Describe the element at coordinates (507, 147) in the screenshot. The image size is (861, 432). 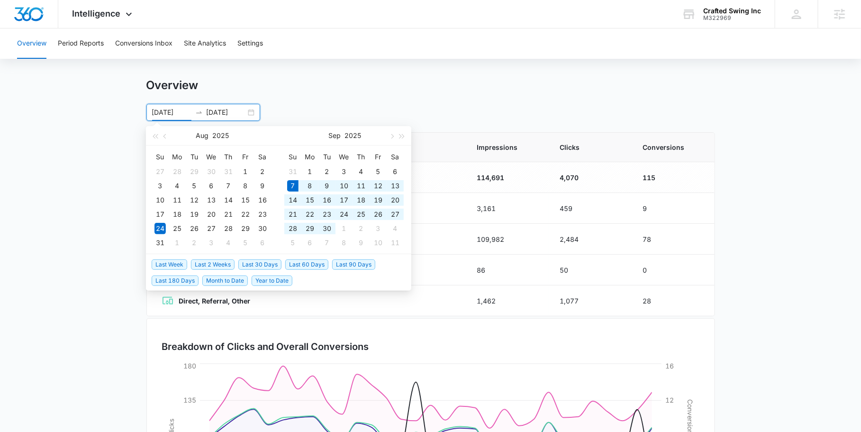
I see `span: Impressions` at that location.